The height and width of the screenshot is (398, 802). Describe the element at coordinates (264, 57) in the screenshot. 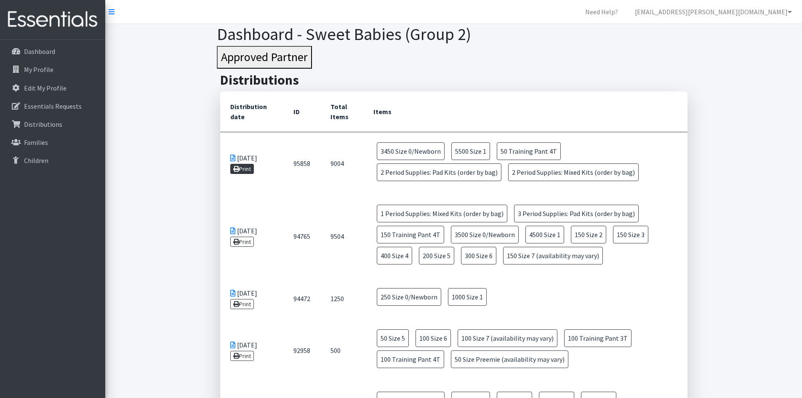

I see `button: Approved Partner` at that location.